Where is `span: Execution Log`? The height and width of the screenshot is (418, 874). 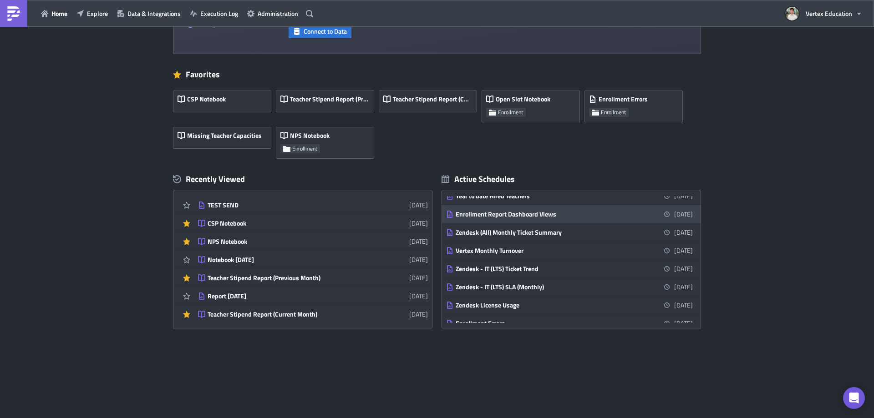
span: Execution Log is located at coordinates (219, 13).